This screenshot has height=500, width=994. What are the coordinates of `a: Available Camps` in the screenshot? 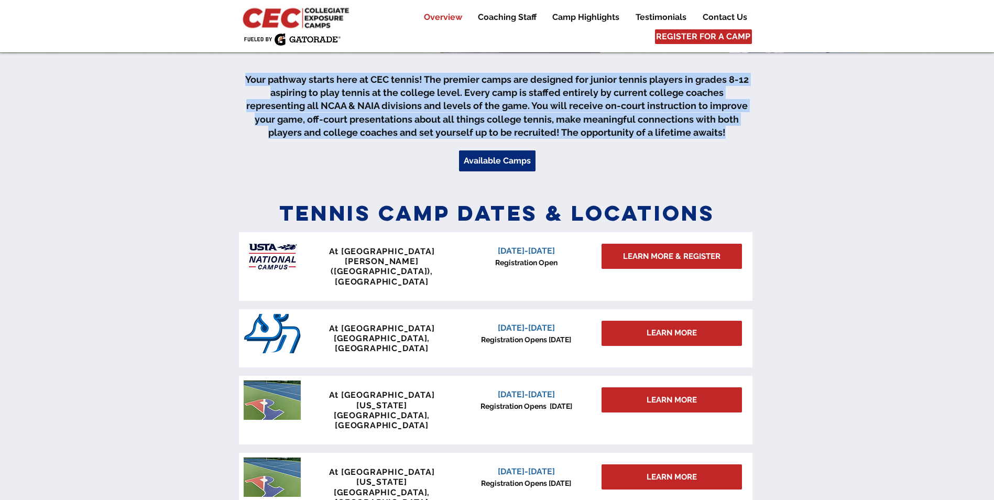 It's located at (497, 161).